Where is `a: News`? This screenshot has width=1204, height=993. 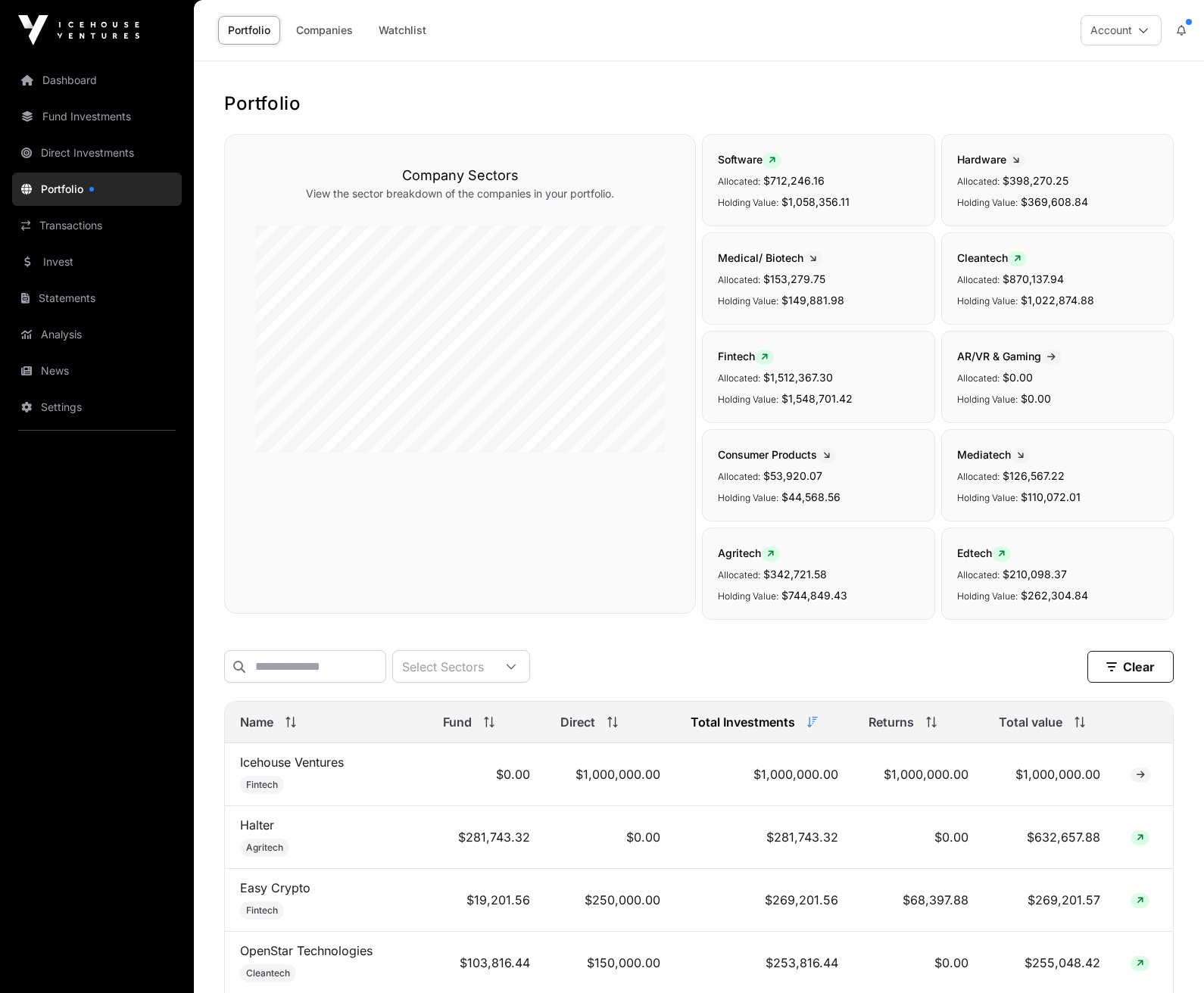
a: News is located at coordinates (97, 371).